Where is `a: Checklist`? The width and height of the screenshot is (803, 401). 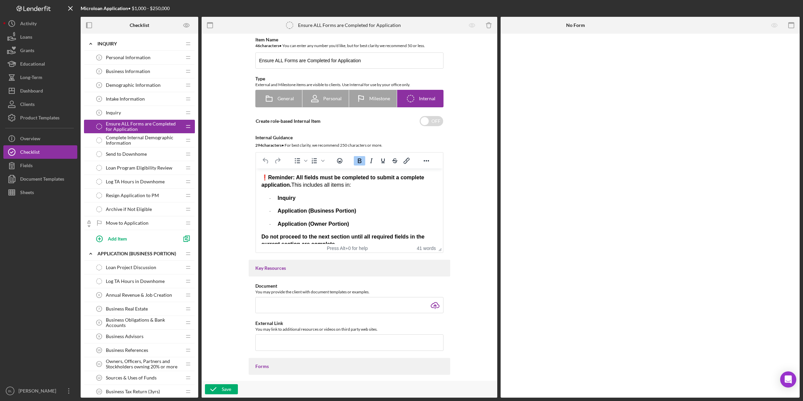
a: Checklist is located at coordinates (40, 152).